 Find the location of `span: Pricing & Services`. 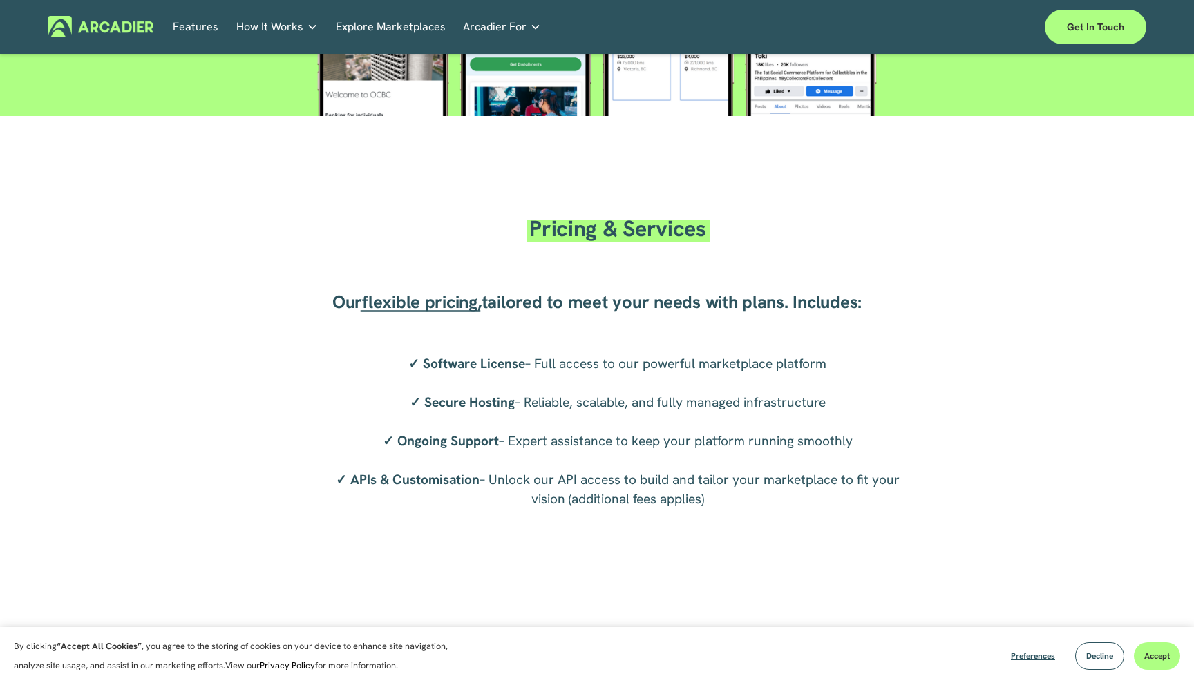

span: Pricing & Services is located at coordinates (617, 229).